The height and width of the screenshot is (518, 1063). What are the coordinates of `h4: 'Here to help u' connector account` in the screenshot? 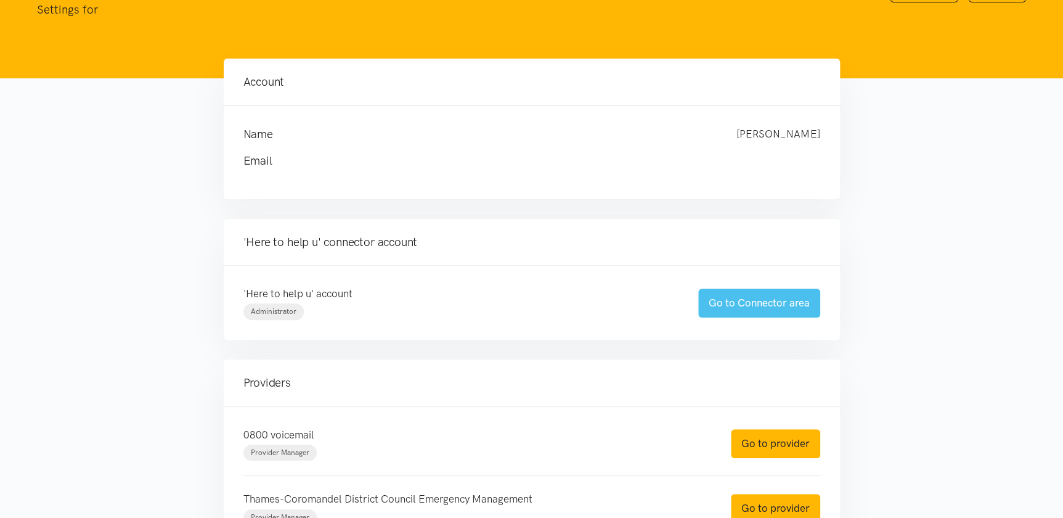 It's located at (532, 242).